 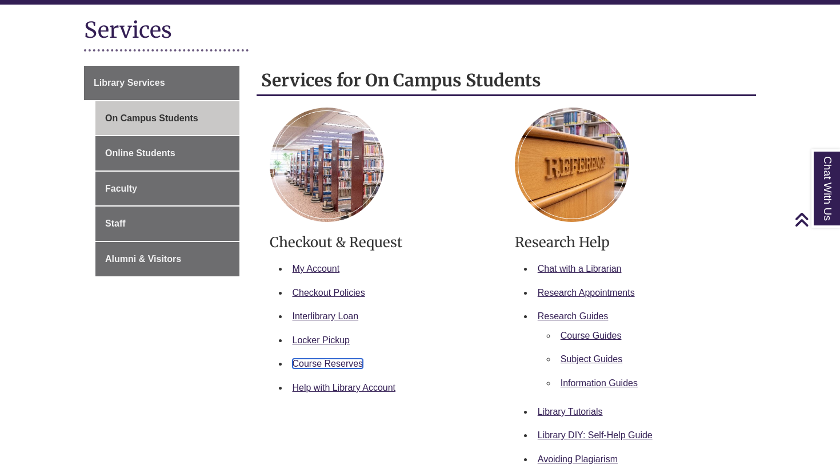 What do you see at coordinates (420, 31) in the screenshot?
I see `h1: Services` at bounding box center [420, 31].